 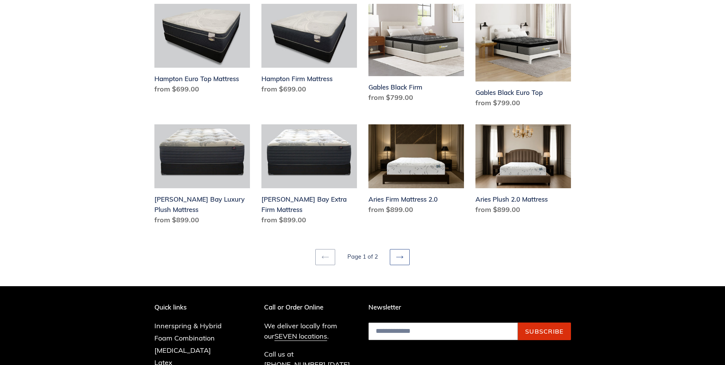 What do you see at coordinates (310, 307) in the screenshot?
I see `p: Call or Order Online` at bounding box center [310, 307].